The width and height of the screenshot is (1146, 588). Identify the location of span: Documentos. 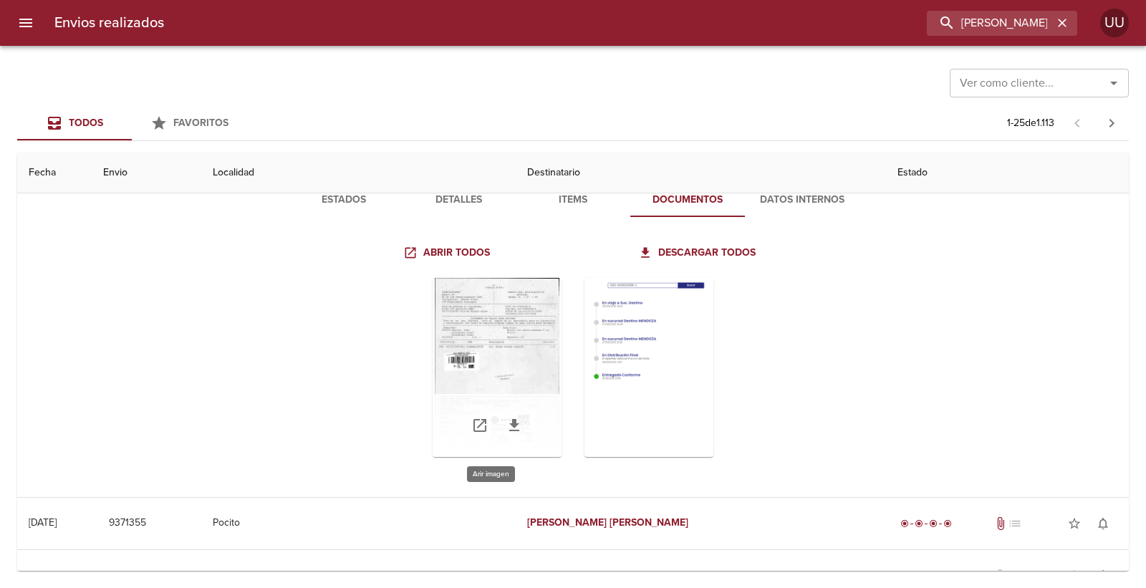
(688, 200).